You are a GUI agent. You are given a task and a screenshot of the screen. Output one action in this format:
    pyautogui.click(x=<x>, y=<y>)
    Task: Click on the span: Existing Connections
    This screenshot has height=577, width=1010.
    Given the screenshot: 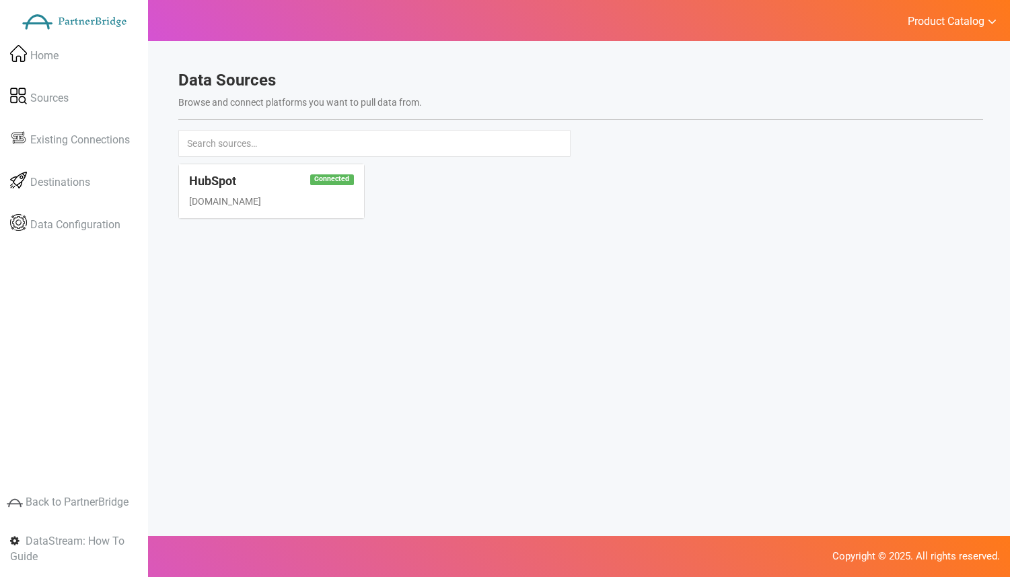 What is the action you would take?
    pyautogui.click(x=80, y=140)
    